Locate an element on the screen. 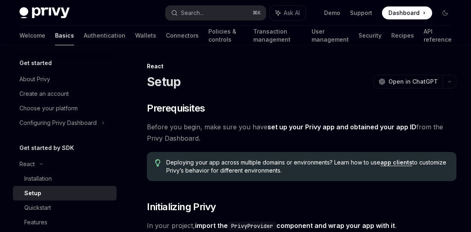 This screenshot has width=471, height=232. a: Features is located at coordinates (65, 223).